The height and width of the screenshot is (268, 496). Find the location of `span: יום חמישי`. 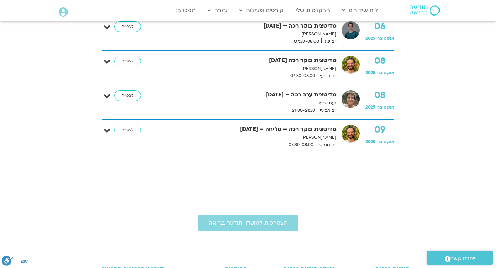

span: יום חמישי is located at coordinates (326, 145).